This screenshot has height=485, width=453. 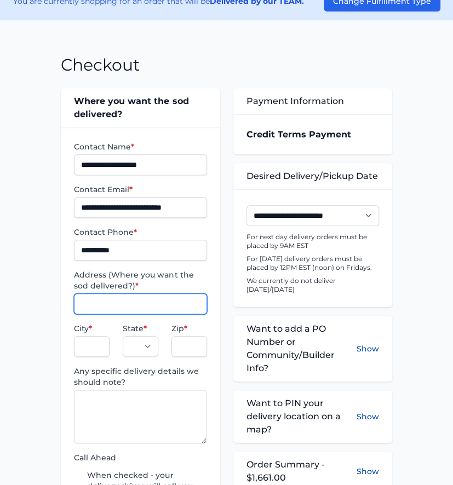 What do you see at coordinates (301, 472) in the screenshot?
I see `span: Order Summary - $1,661.00` at bounding box center [301, 472].